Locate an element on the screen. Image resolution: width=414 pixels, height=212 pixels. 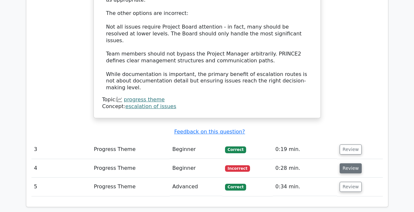
td: 0:28 min. is located at coordinates (305, 168).